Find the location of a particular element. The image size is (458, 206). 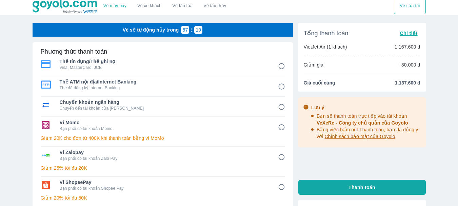

p: Thẻ đã đăng ký Internet Banking is located at coordinates (164, 88).